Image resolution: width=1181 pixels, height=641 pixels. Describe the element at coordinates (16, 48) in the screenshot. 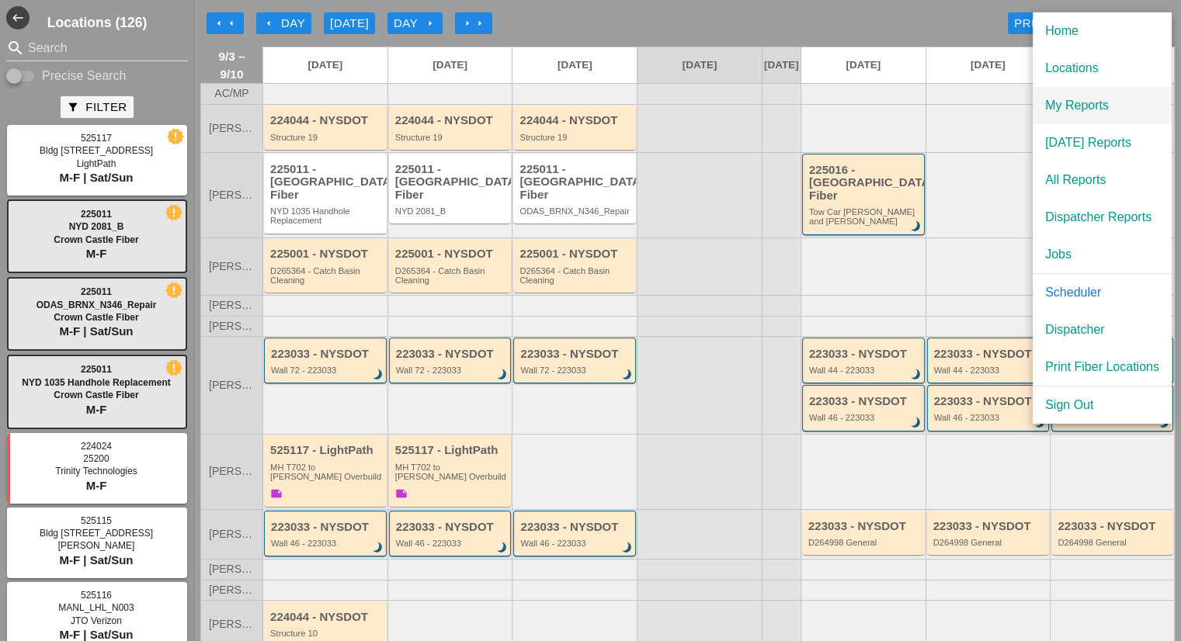

I see `i: search` at that location.